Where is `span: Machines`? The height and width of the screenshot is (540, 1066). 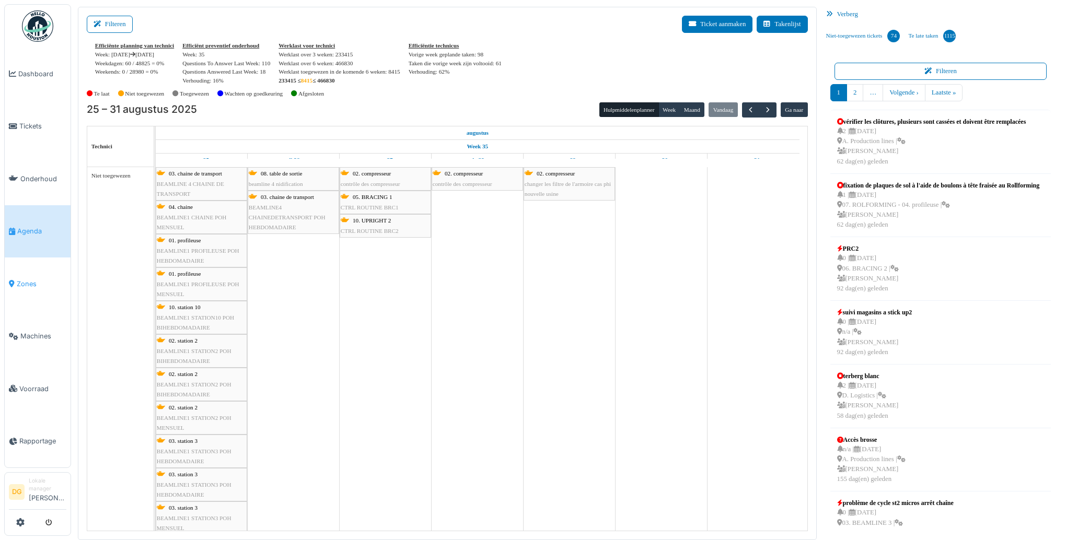 span: Machines is located at coordinates (43, 336).